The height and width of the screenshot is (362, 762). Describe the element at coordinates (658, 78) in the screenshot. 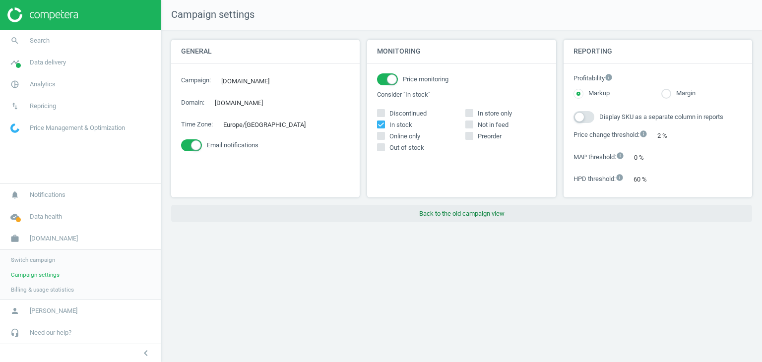

I see `label: Profitability` at that location.